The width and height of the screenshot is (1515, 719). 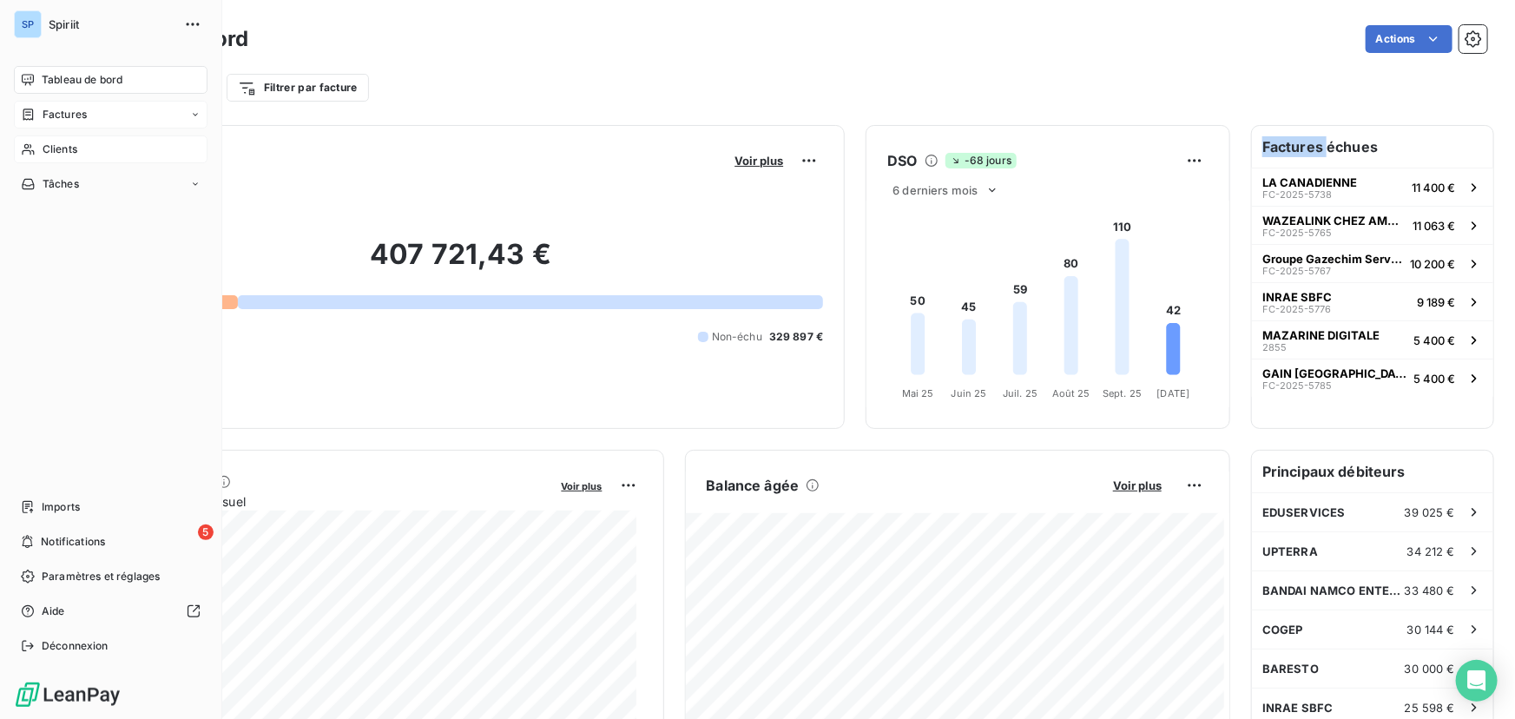 I want to click on button: WAZEALINK CHEZ AMS GROUPEFC-2025-576511 063 €, so click(x=1372, y=225).